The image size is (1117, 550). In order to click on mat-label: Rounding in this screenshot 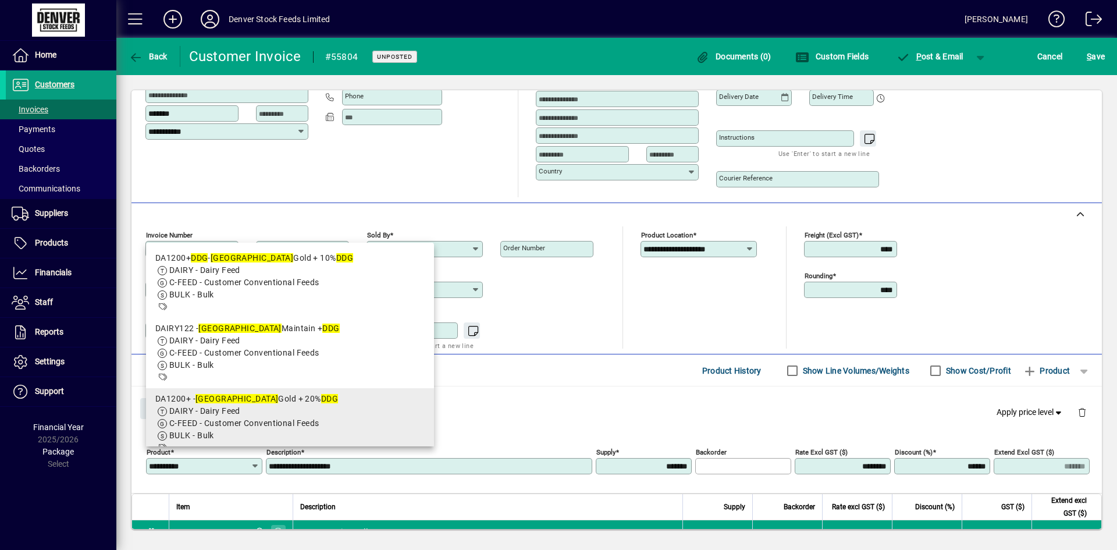, I will do `click(819, 276)`.